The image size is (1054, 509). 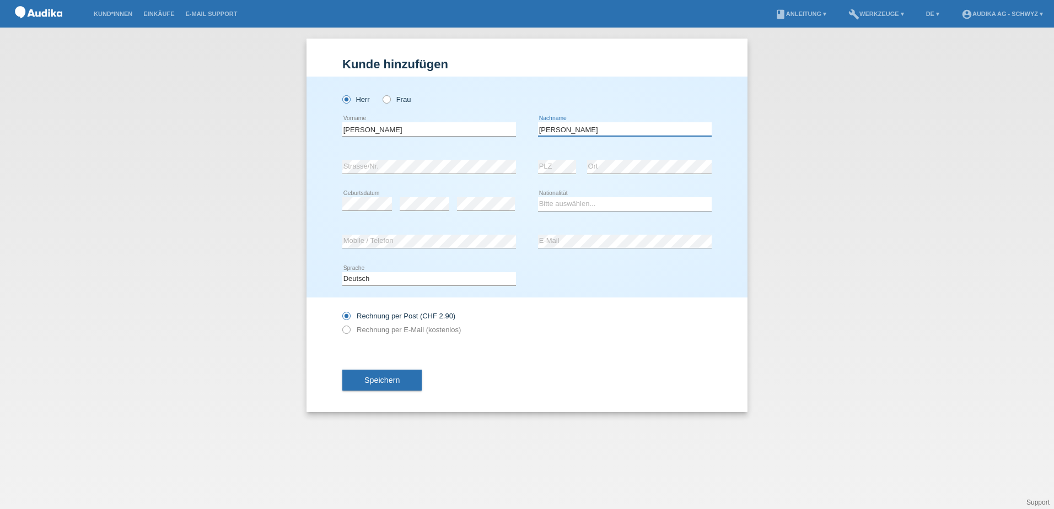 I want to click on a: DE ▾, so click(x=933, y=14).